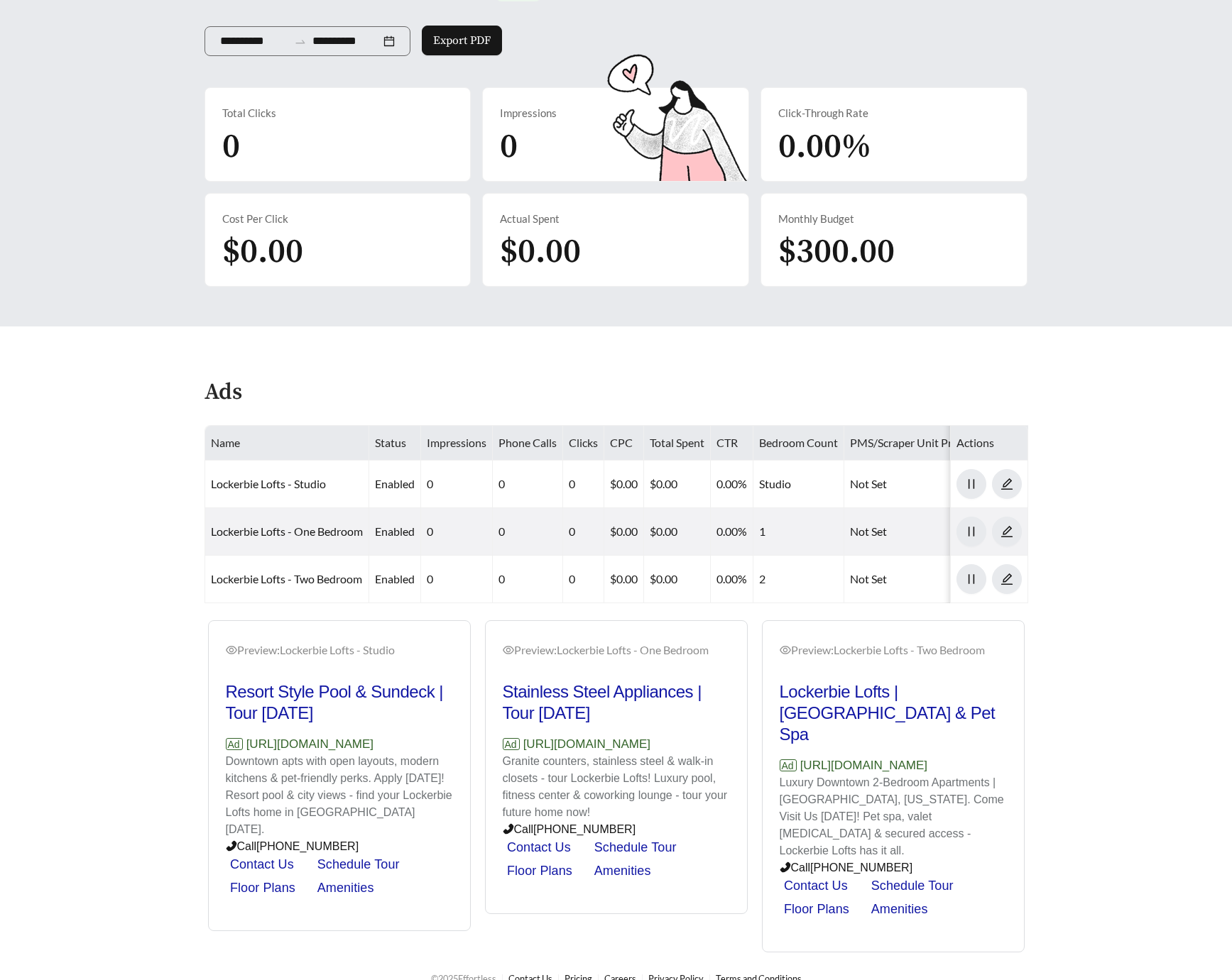 The image size is (1232, 980). Describe the element at coordinates (527, 443) in the screenshot. I see `th: Phone Calls` at that location.